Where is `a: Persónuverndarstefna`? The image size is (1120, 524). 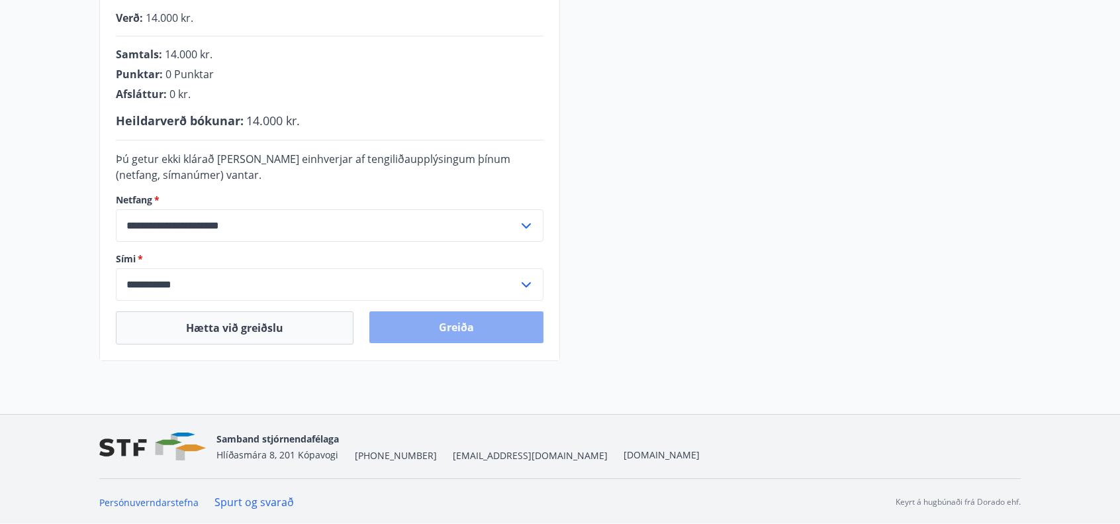 a: Persónuverndarstefna is located at coordinates (149, 502).